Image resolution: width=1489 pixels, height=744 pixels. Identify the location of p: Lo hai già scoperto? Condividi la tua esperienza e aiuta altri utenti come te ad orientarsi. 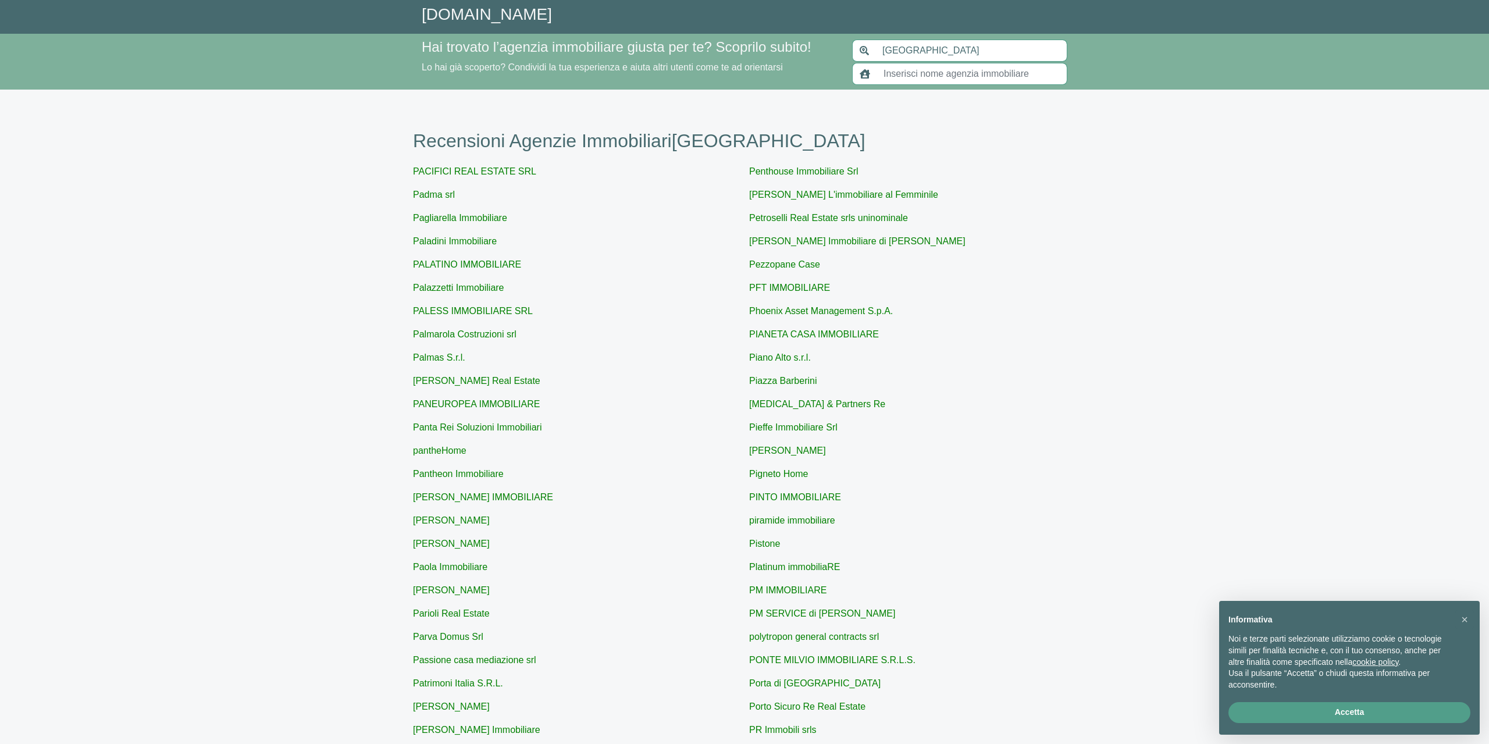
(630, 67).